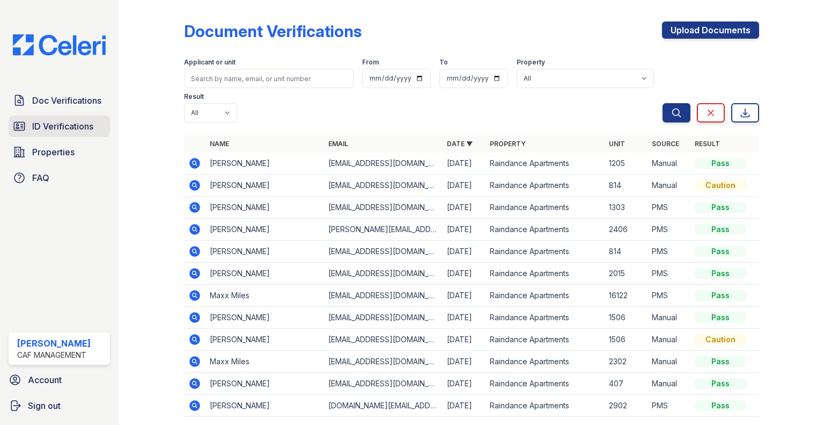  What do you see at coordinates (707, 143) in the screenshot?
I see `a: Result` at bounding box center [707, 143].